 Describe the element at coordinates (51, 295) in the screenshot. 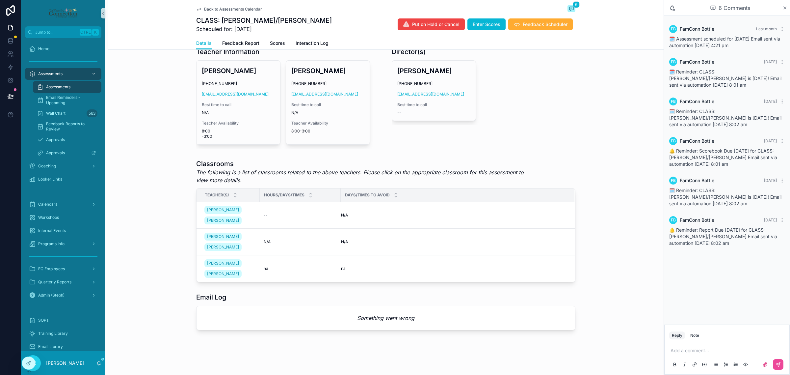

I see `span: Admin (Steph)` at that location.